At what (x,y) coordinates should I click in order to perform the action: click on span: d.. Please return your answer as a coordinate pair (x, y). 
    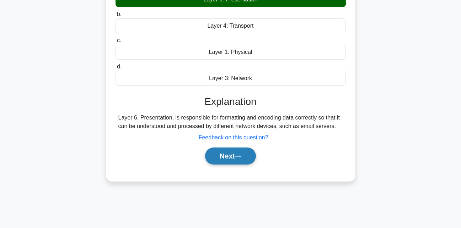
    Looking at the image, I should click on (119, 66).